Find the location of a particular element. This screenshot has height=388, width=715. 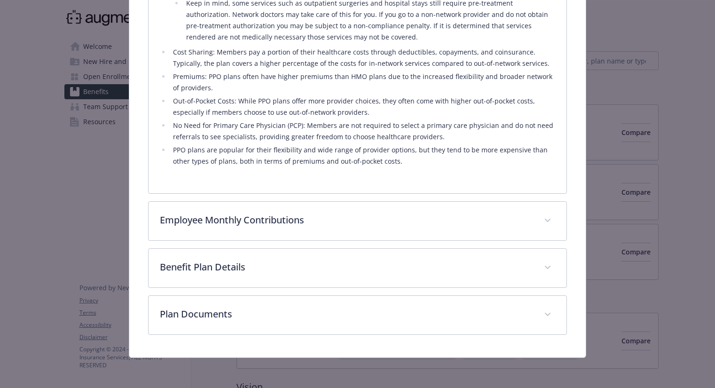

div: Plan Documents is located at coordinates (357, 315).